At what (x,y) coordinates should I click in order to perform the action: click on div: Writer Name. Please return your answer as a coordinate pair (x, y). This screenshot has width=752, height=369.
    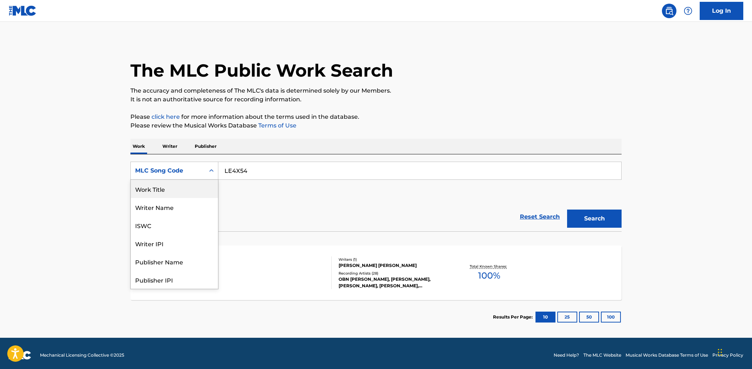
    Looking at the image, I should click on (174, 207).